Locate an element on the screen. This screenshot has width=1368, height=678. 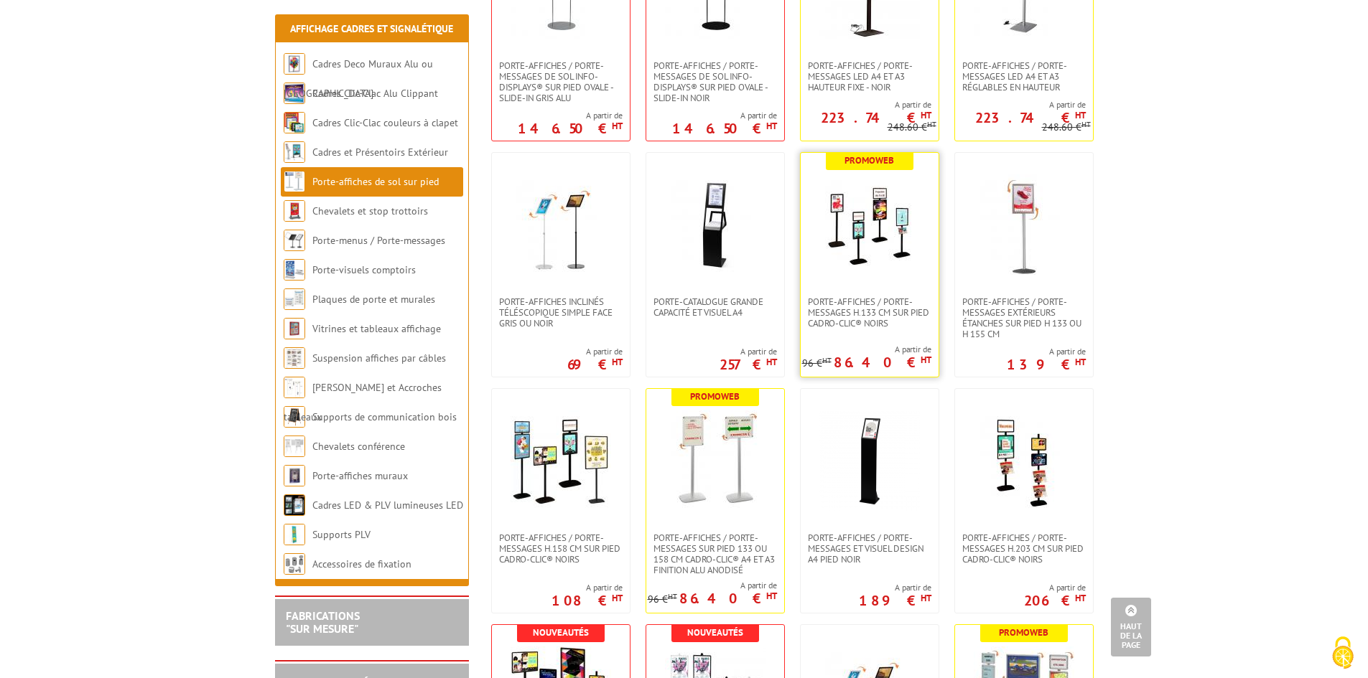
p: 257 € is located at coordinates (748, 365).